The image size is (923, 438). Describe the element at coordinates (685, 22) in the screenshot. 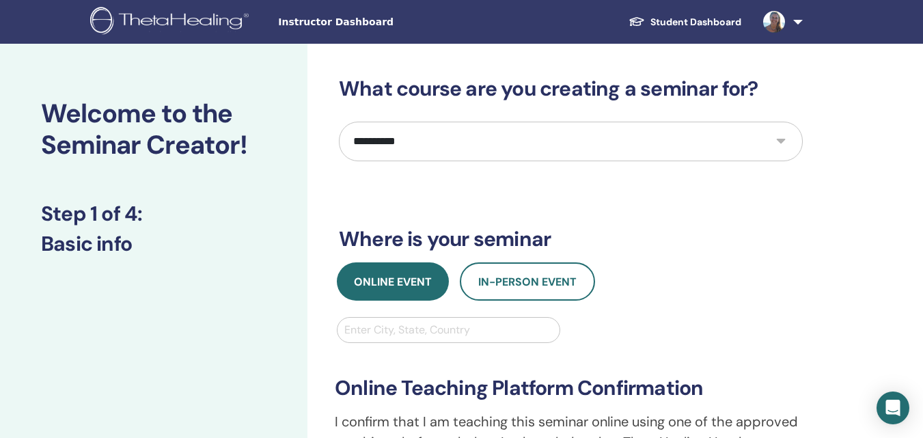

I see `a: Student Dashboard` at that location.